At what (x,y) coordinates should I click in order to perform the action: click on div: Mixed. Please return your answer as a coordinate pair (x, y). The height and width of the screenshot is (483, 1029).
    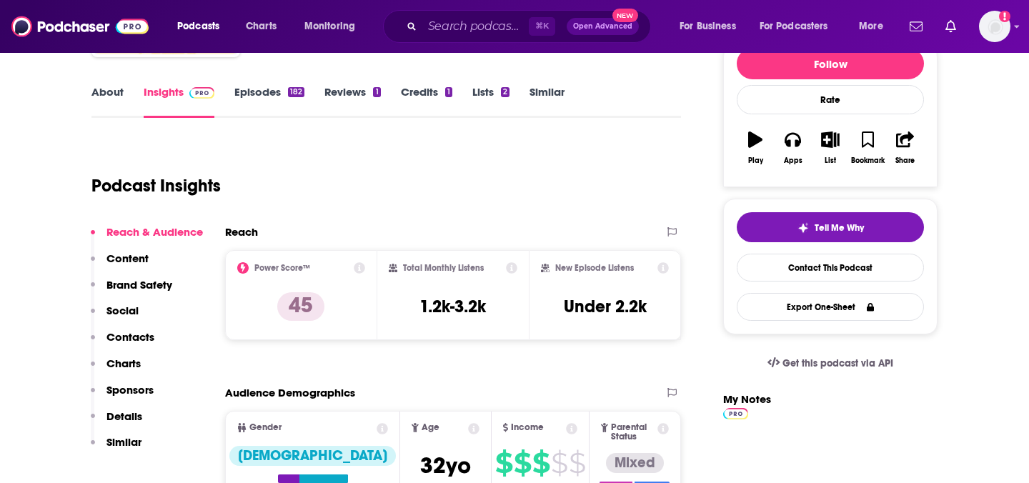
    Looking at the image, I should click on (635, 463).